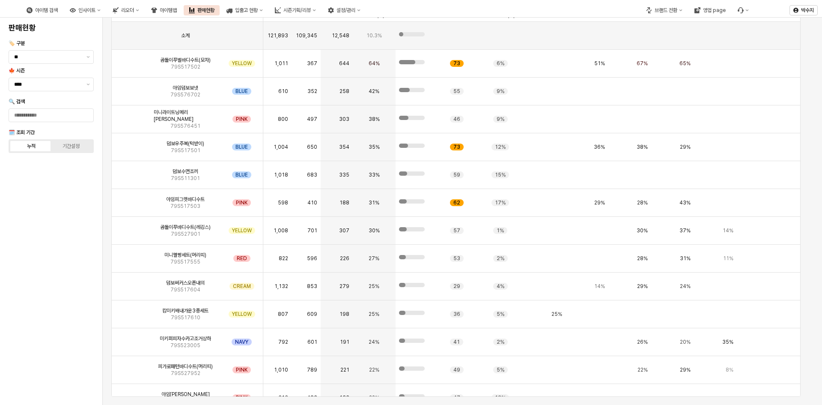 The image size is (822, 405). What do you see at coordinates (246, 10) in the screenshot?
I see `div: 입출고 현황` at bounding box center [246, 10].